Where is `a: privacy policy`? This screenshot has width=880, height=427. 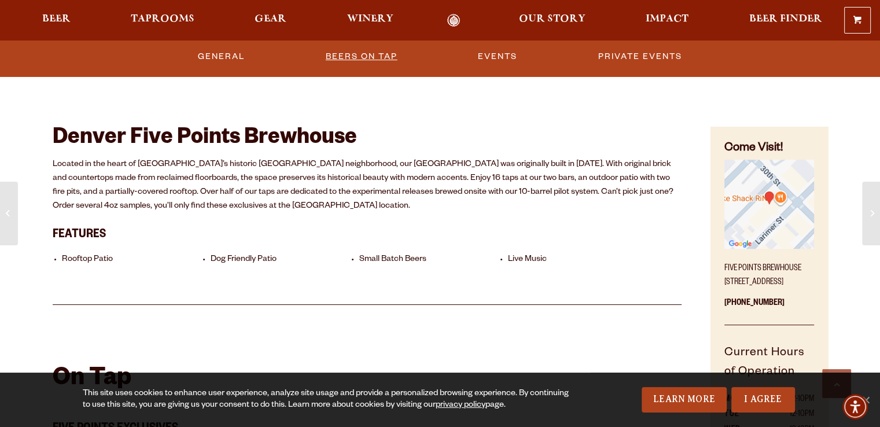 a: privacy policy is located at coordinates (460, 405).